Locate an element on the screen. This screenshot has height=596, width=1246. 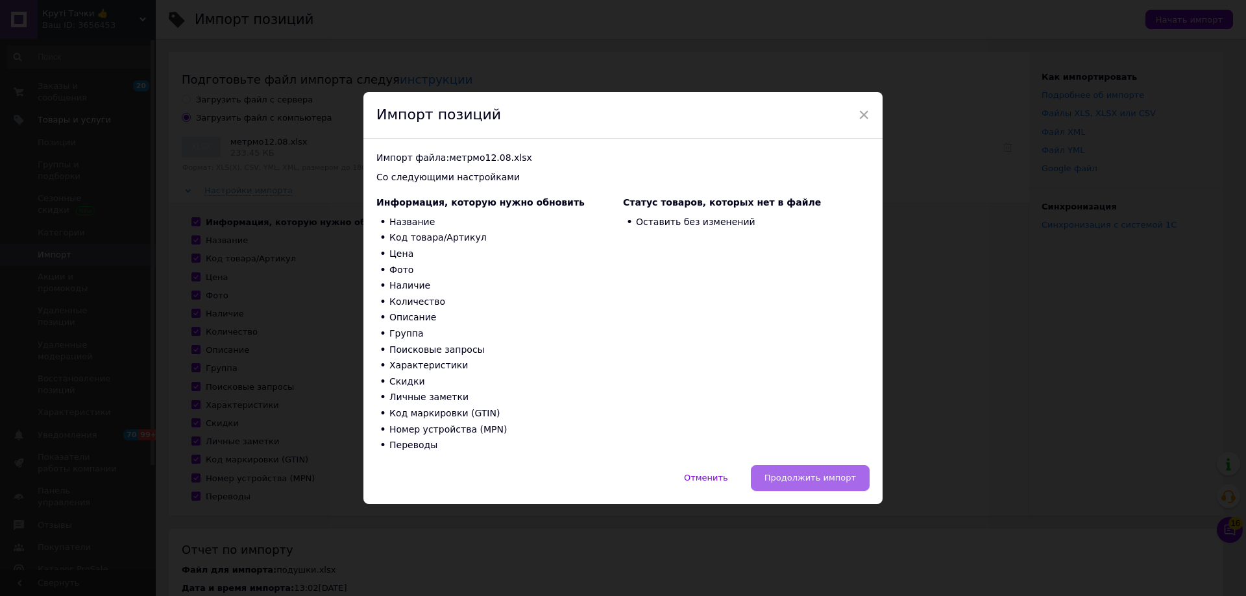
li: Номер устройства (MPN) is located at coordinates (500, 430).